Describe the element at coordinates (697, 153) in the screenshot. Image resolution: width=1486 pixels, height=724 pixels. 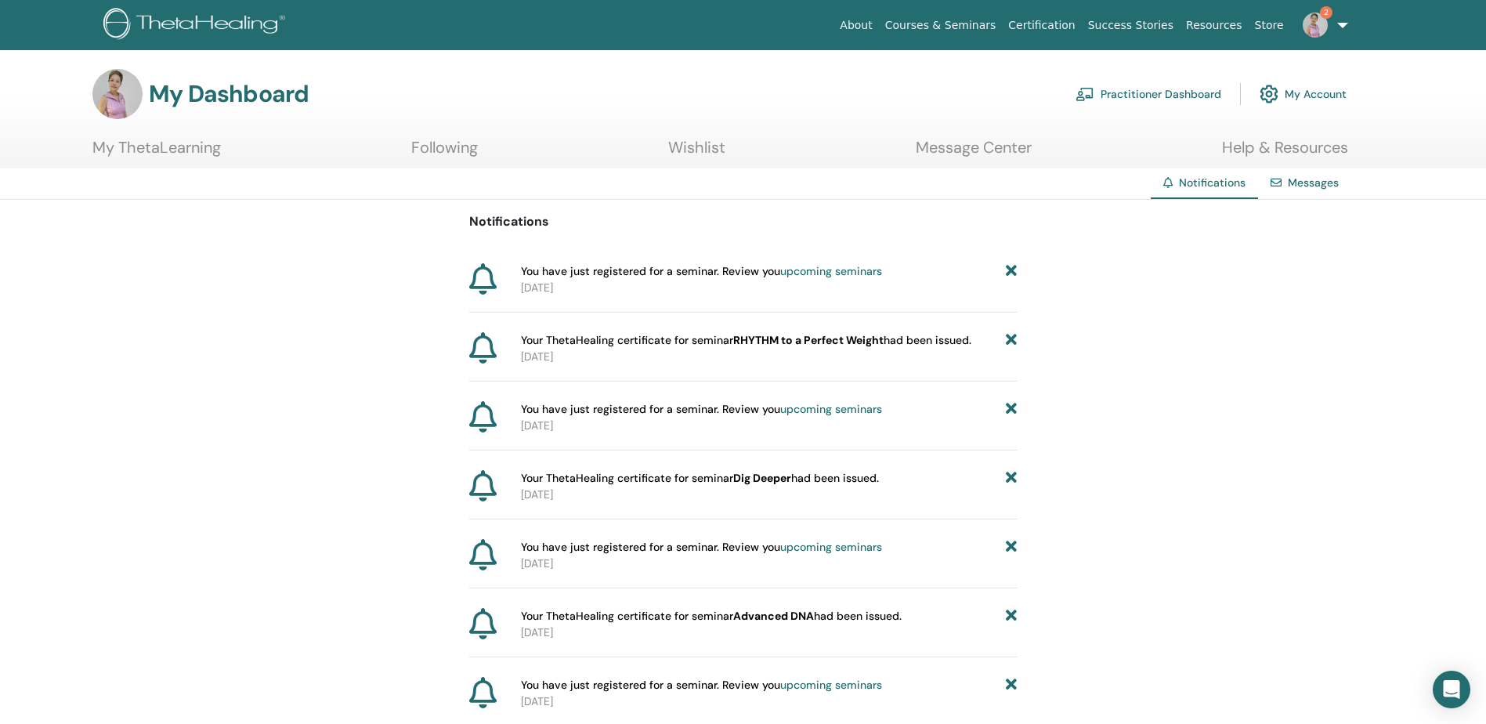
I see `a: Wishlist` at that location.